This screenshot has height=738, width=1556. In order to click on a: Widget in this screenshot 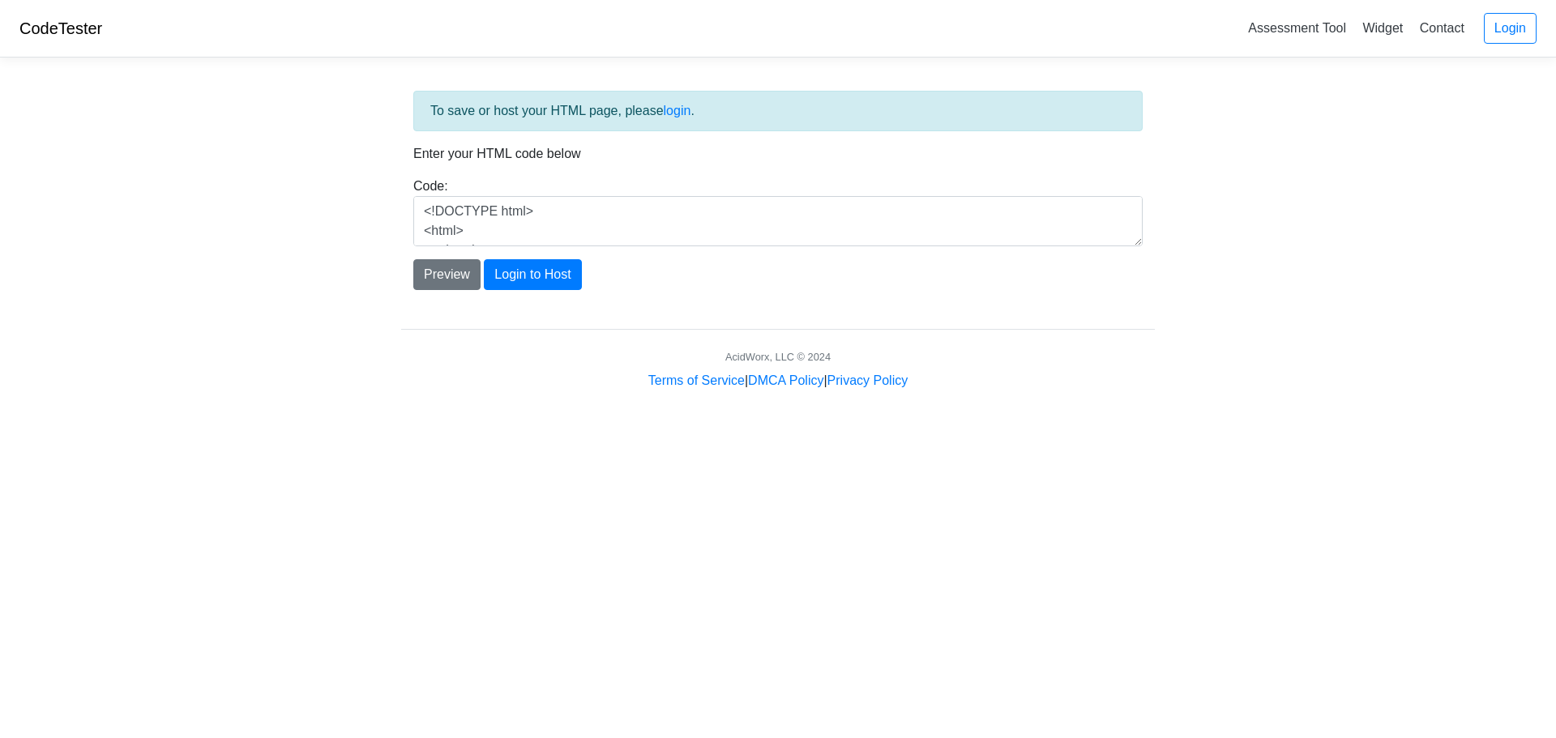, I will do `click(1383, 28)`.